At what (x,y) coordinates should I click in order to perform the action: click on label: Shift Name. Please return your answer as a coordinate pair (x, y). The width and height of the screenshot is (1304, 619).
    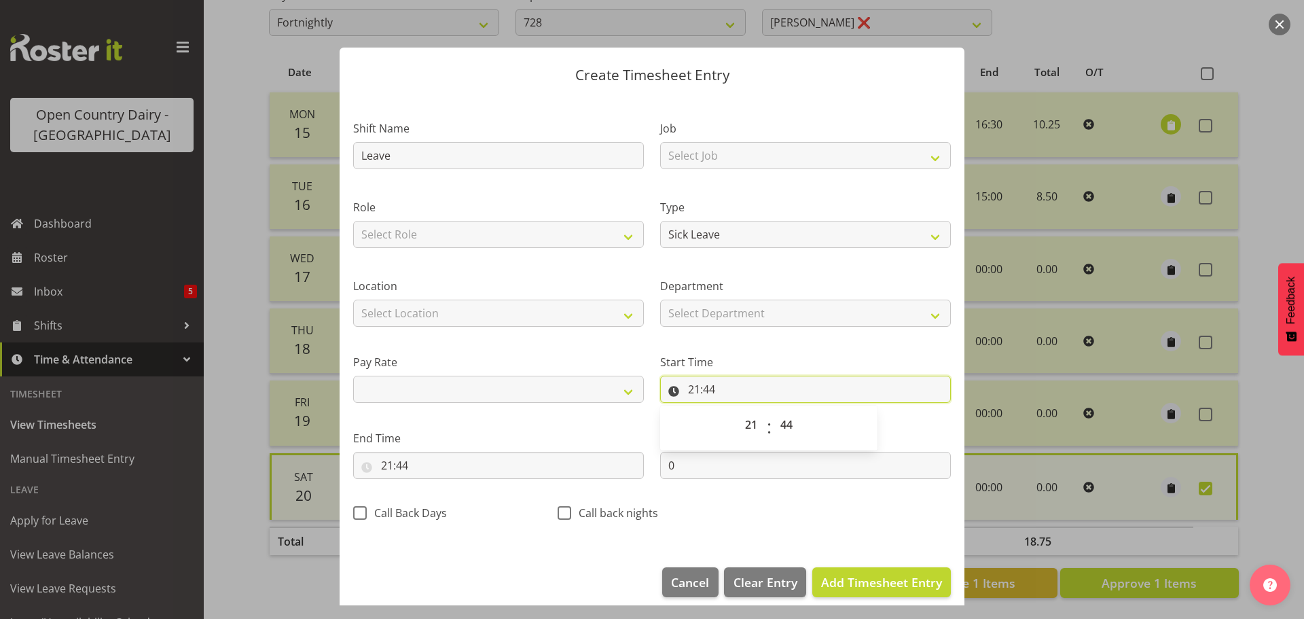
    Looking at the image, I should click on (499, 128).